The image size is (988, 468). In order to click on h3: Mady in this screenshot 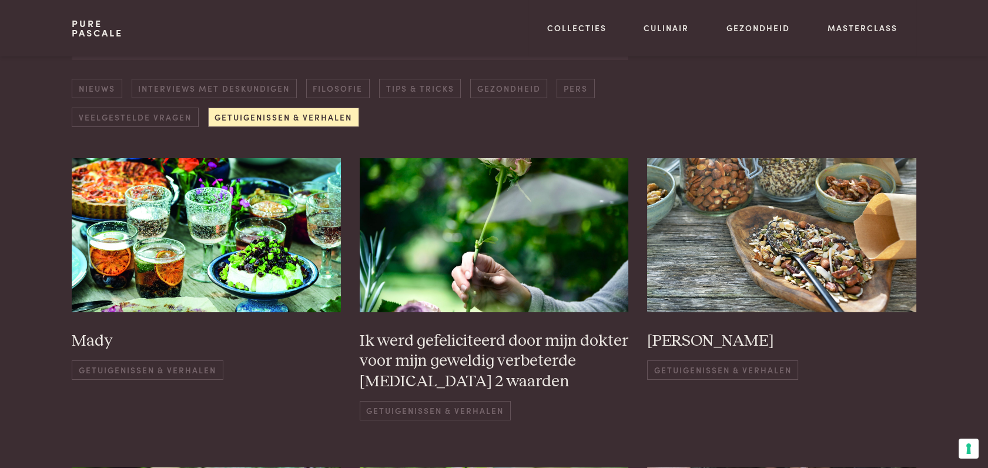, I will do `click(206, 341)`.